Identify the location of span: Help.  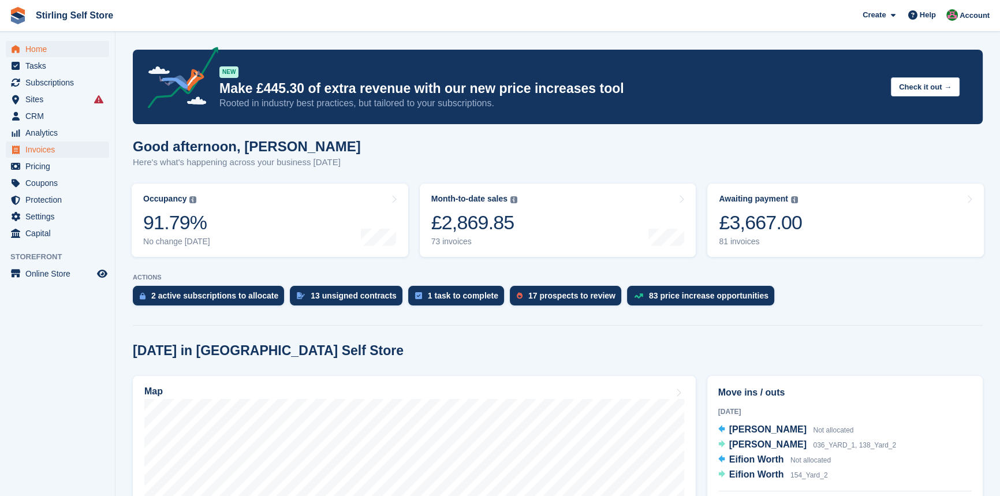
(928, 15).